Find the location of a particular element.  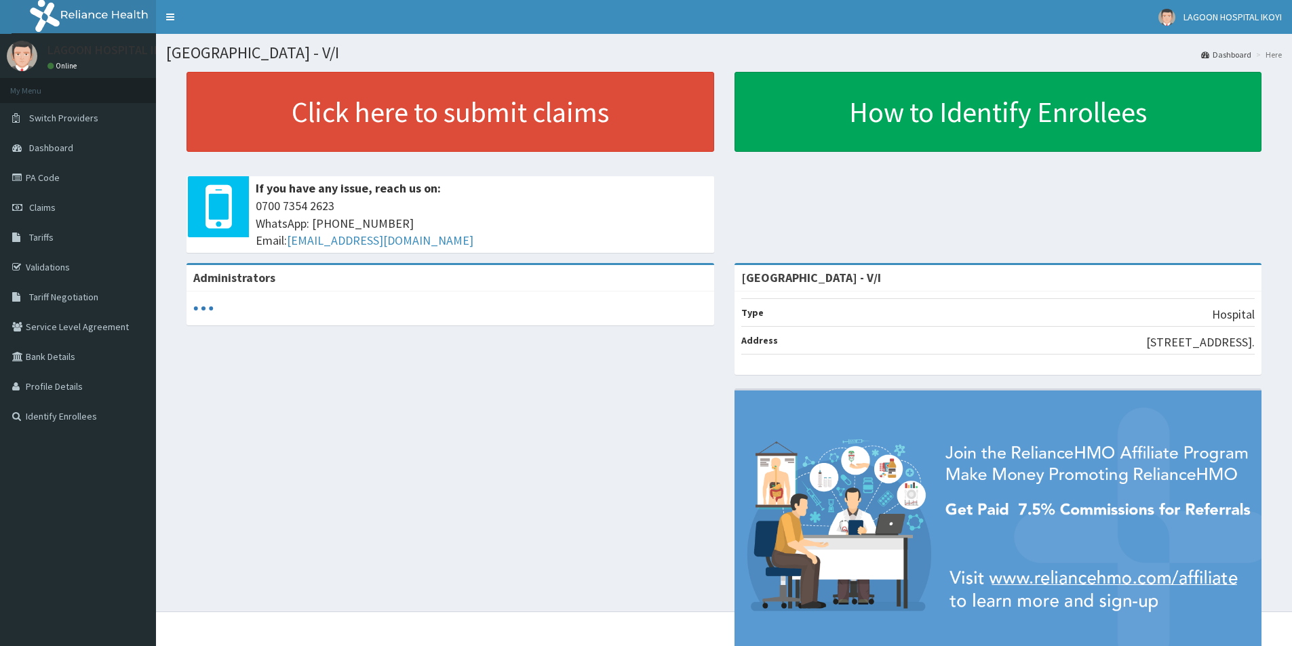

b: If you have any issue, reach us on: is located at coordinates (348, 188).